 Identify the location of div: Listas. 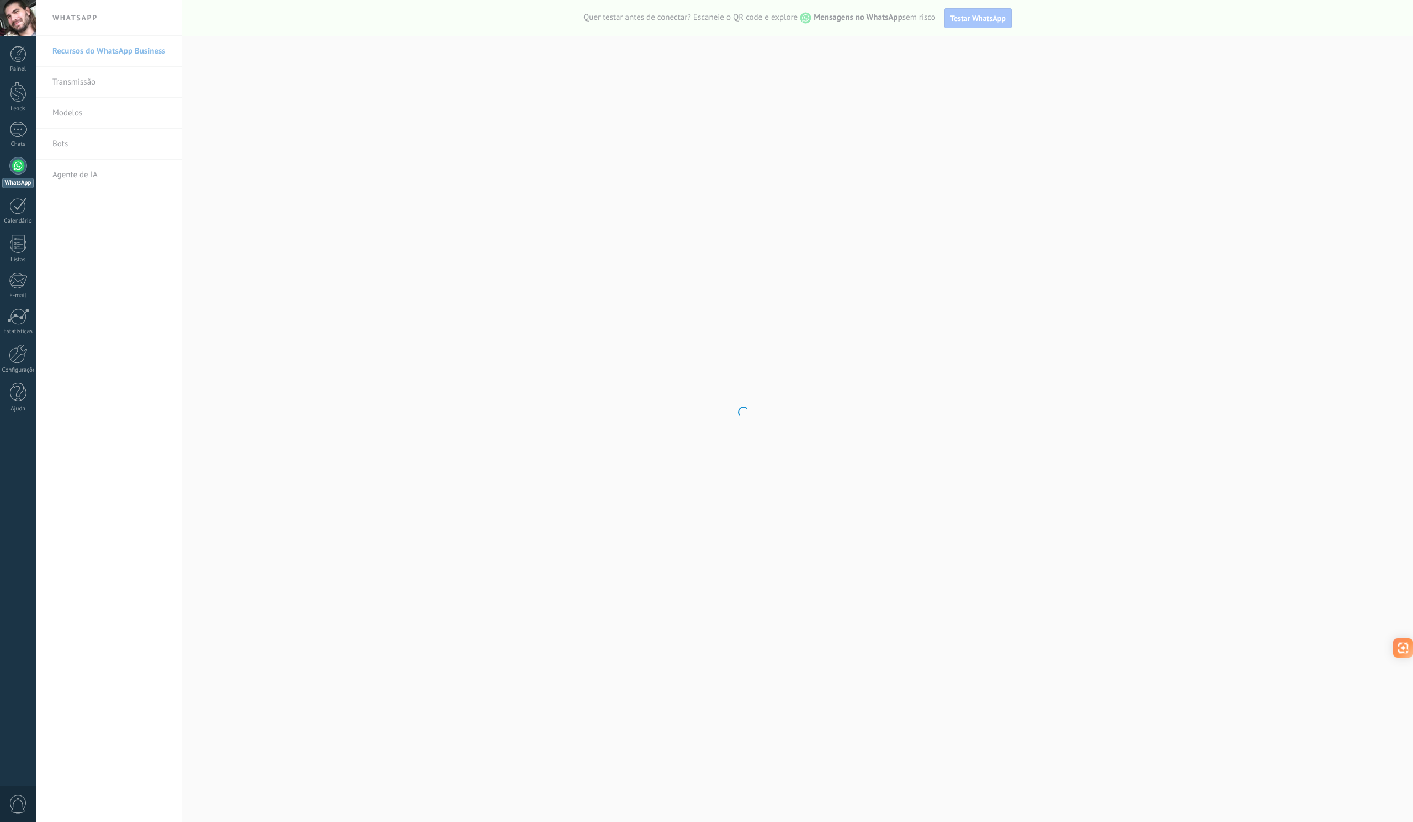
(18, 260).